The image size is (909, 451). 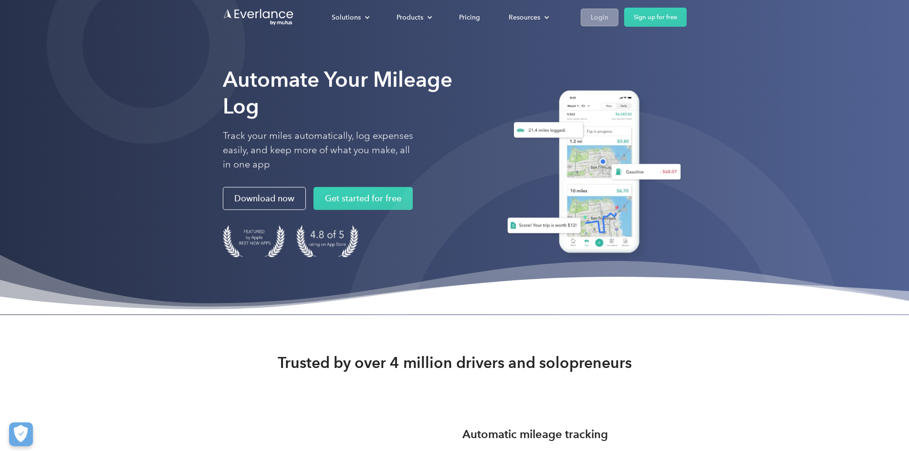 What do you see at coordinates (363, 199) in the screenshot?
I see `a: Get started for free` at bounding box center [363, 199].